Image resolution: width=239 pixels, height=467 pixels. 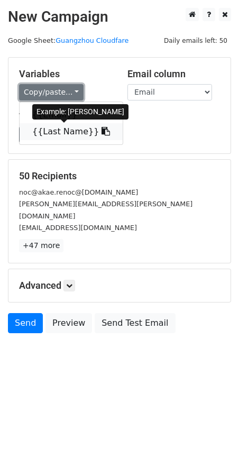 What do you see at coordinates (135, 323) in the screenshot?
I see `a: Send Test Email` at bounding box center [135, 323].